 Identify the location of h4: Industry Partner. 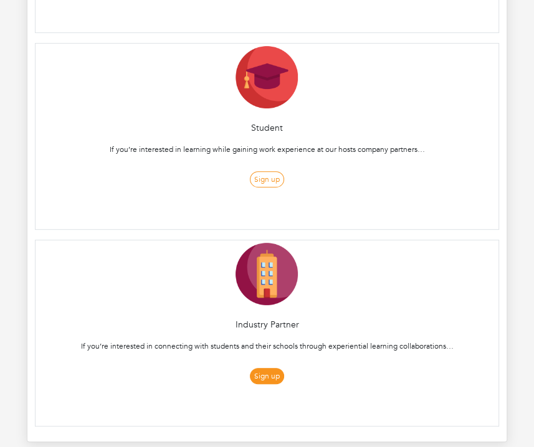
(267, 325).